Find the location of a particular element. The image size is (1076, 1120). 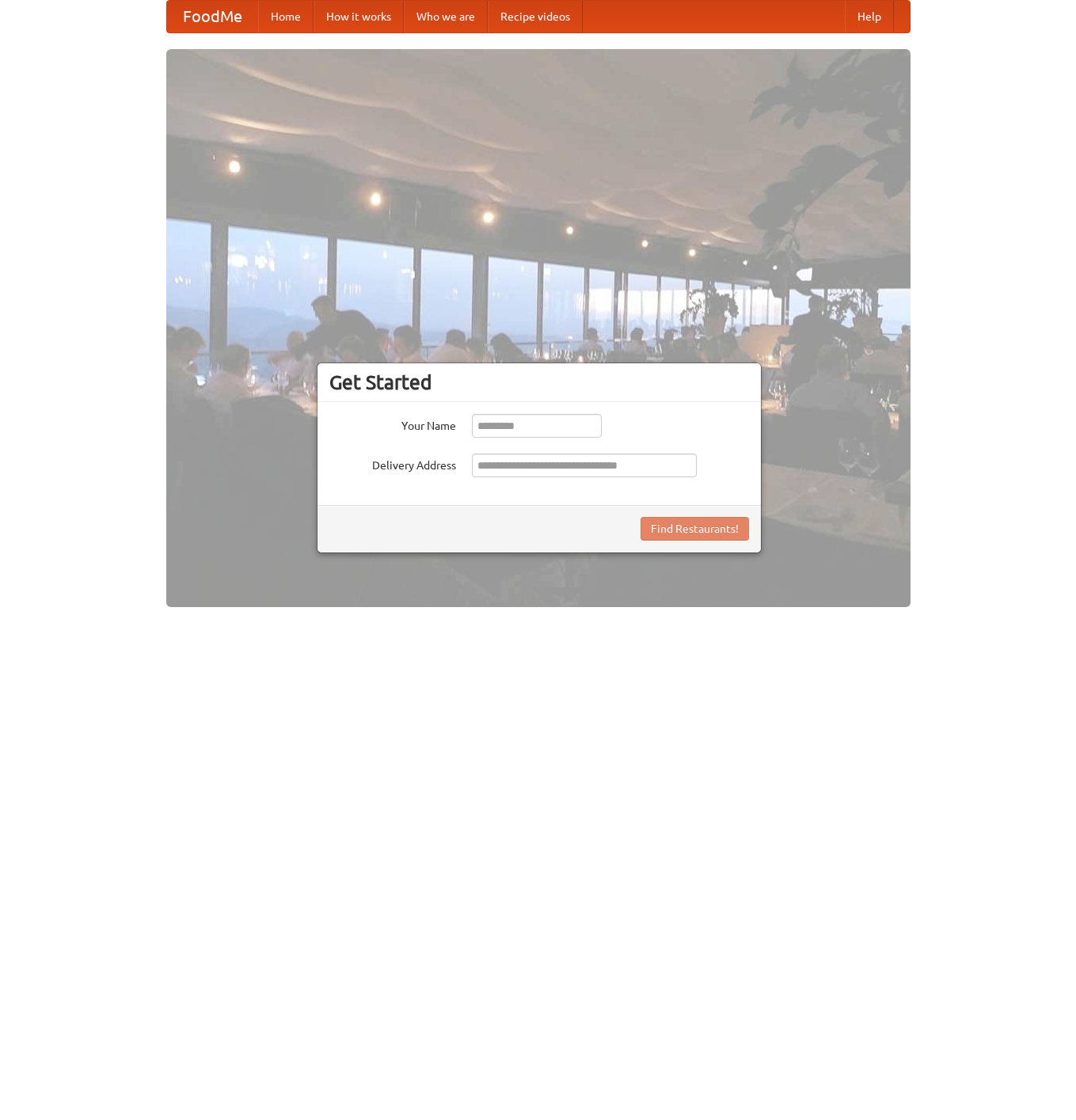

button: Find Restaurants! is located at coordinates (694, 529).